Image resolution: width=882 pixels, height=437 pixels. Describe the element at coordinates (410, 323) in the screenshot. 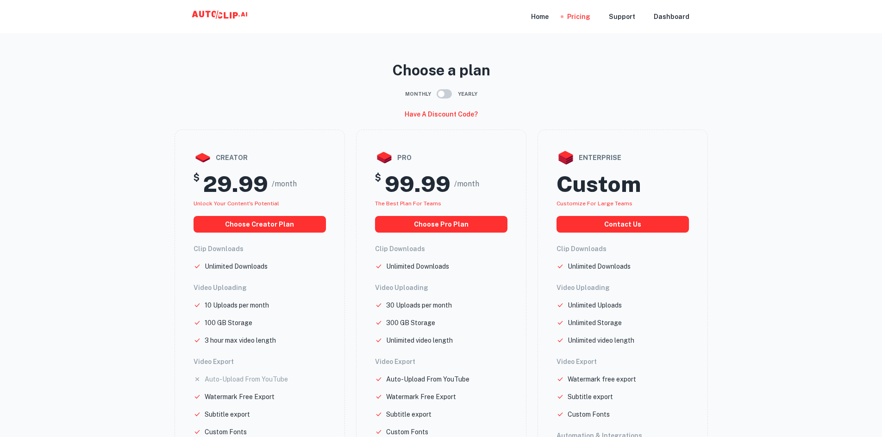

I see `p: 300 GB Storage` at that location.